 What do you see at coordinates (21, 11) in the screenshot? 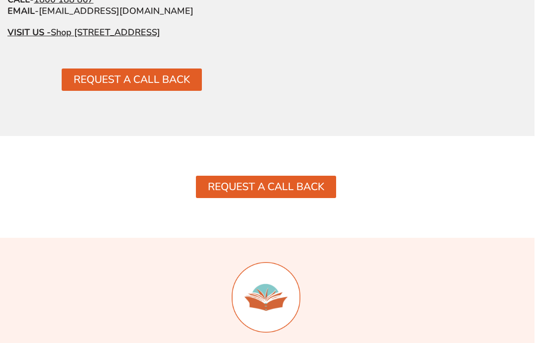
I see `b: EMAIL` at bounding box center [21, 11].